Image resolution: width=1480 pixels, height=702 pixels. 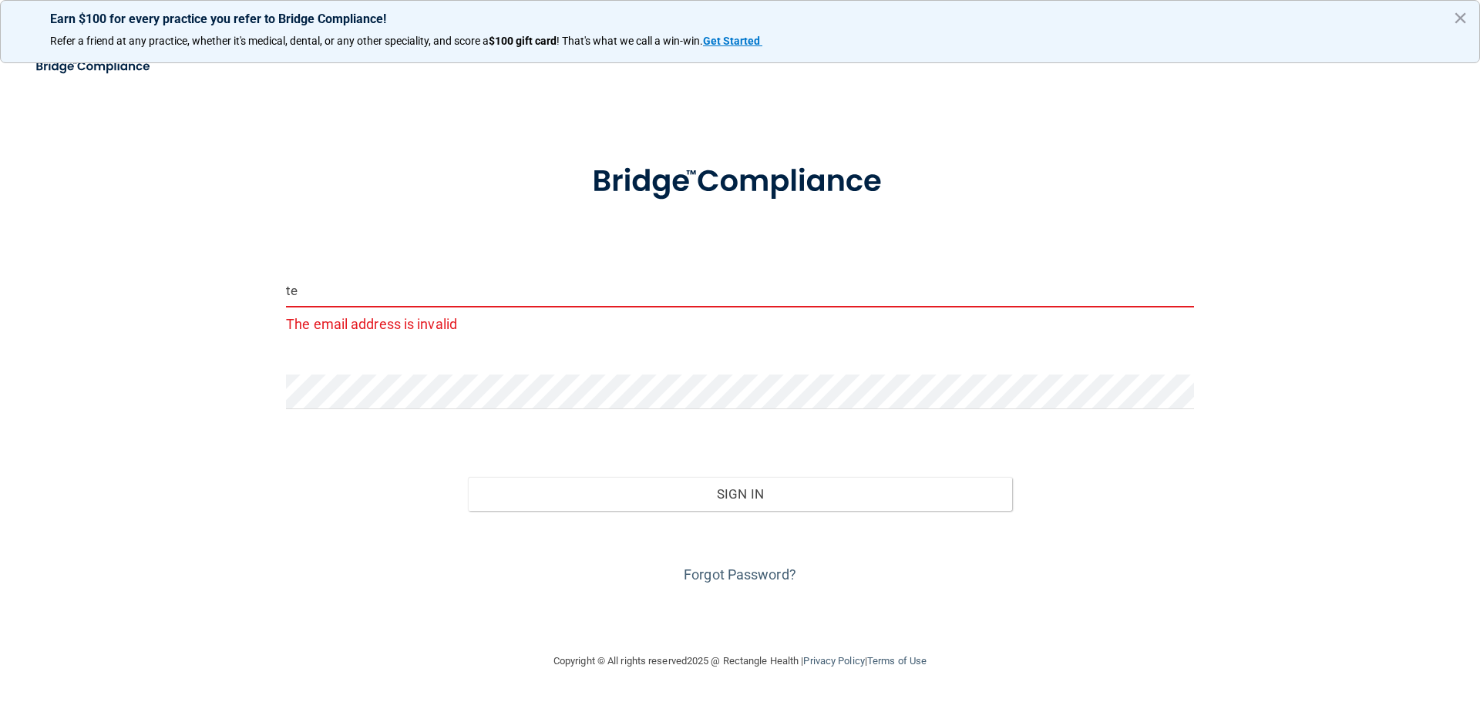 I want to click on a: Forgot Password?, so click(x=740, y=574).